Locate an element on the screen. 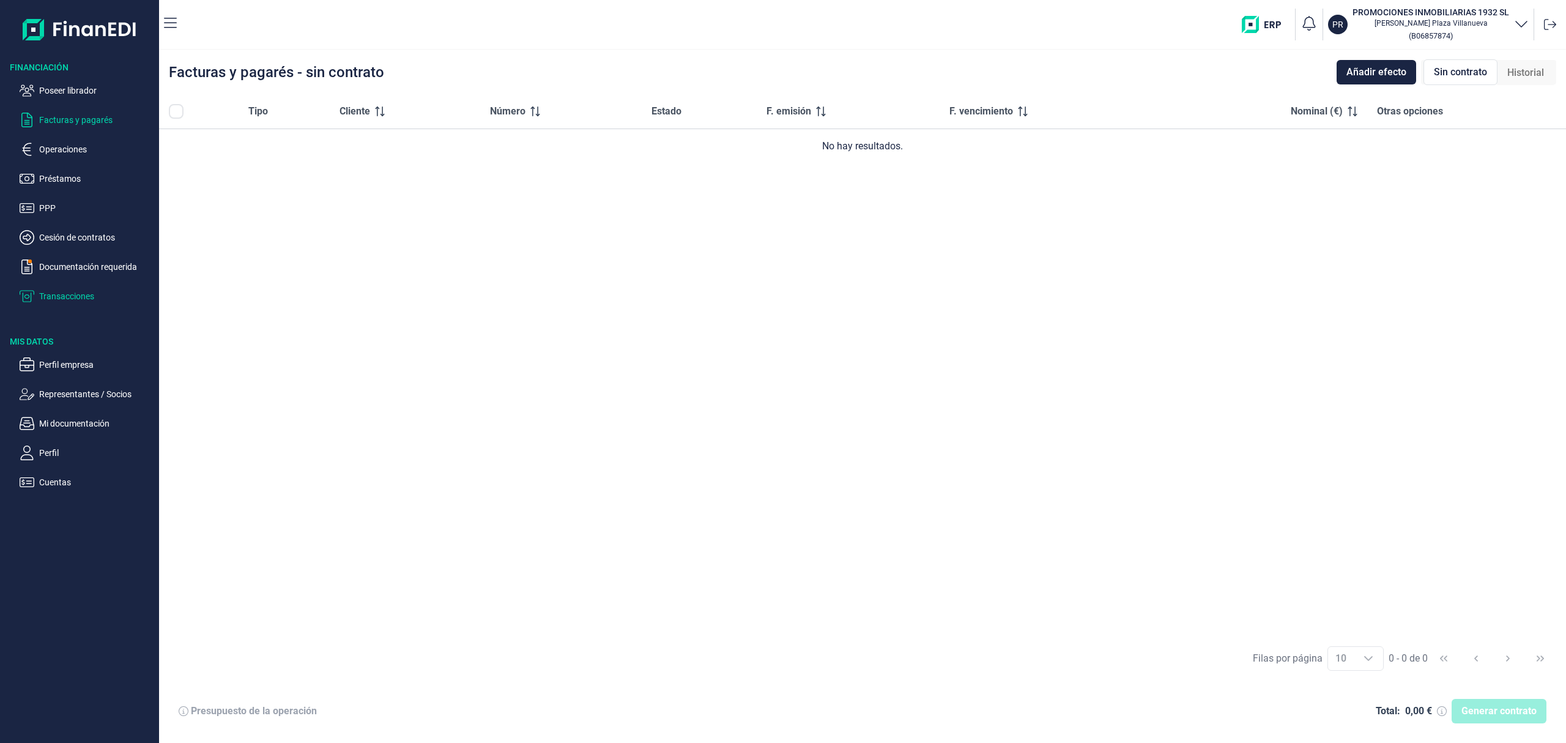 The width and height of the screenshot is (1566, 743). button: Poseer librador is located at coordinates (87, 91).